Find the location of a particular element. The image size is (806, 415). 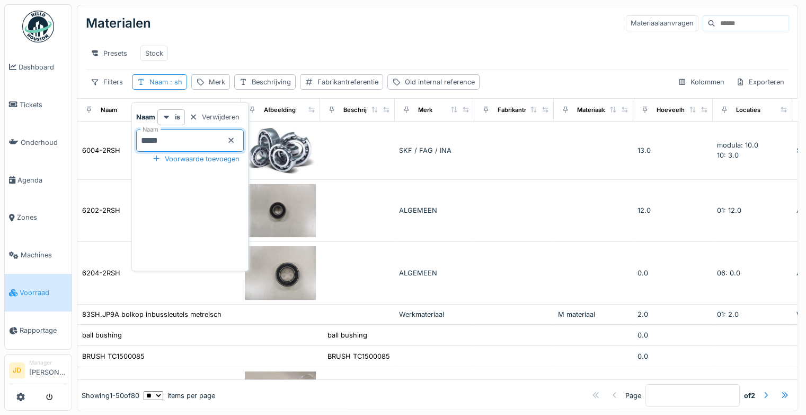

span: 10: 3.0 is located at coordinates (728, 155).